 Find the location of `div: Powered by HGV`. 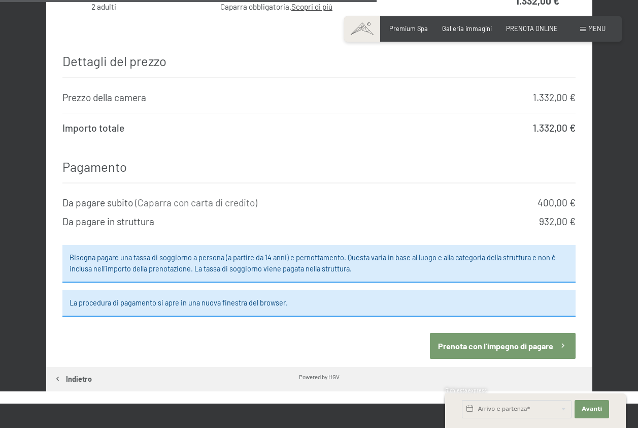

div: Powered by HGV is located at coordinates (319, 376).